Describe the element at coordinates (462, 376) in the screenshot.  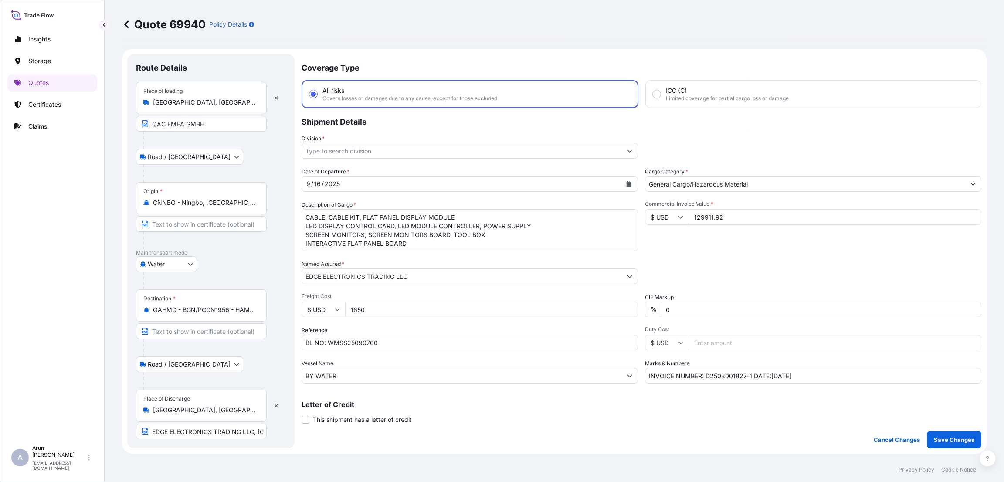
I see `input: Type to search vessel name or IMO` at that location.